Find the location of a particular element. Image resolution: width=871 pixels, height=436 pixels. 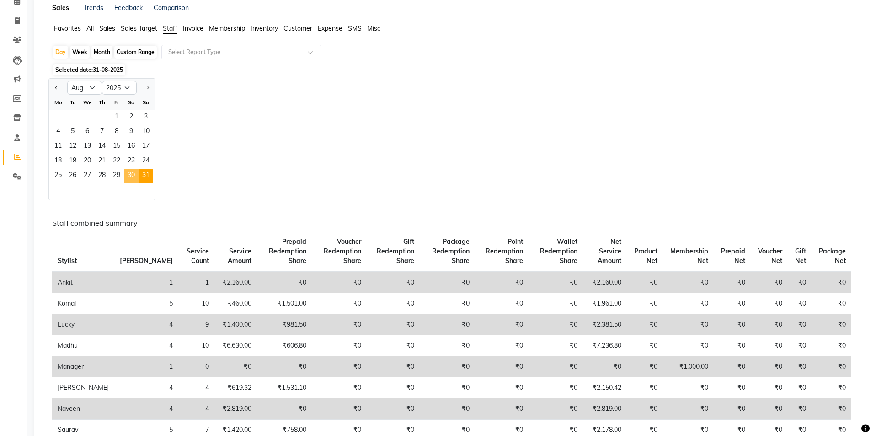

span: Staff is located at coordinates (170, 28).